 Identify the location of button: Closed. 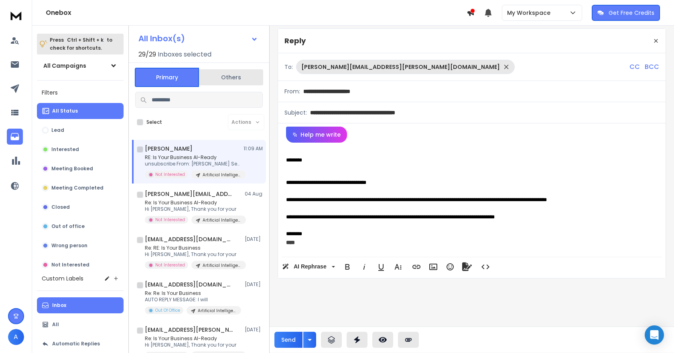
(80, 207).